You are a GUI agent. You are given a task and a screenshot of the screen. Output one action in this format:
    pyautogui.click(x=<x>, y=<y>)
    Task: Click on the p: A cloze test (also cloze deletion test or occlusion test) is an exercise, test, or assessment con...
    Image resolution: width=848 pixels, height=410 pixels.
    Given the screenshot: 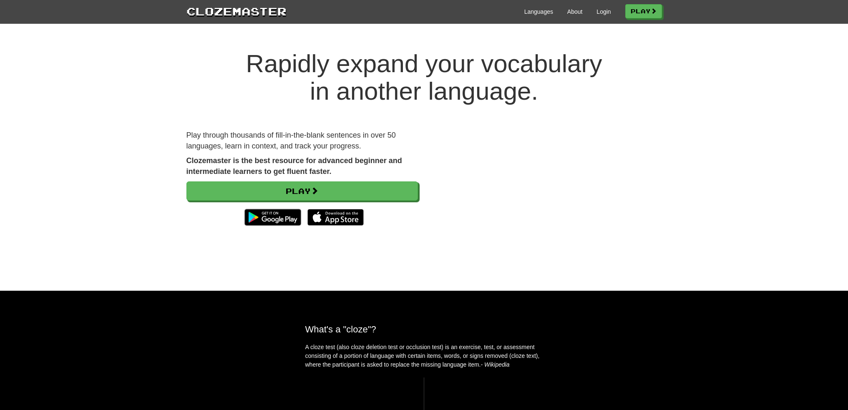 What is the action you would take?
    pyautogui.click(x=424, y=356)
    